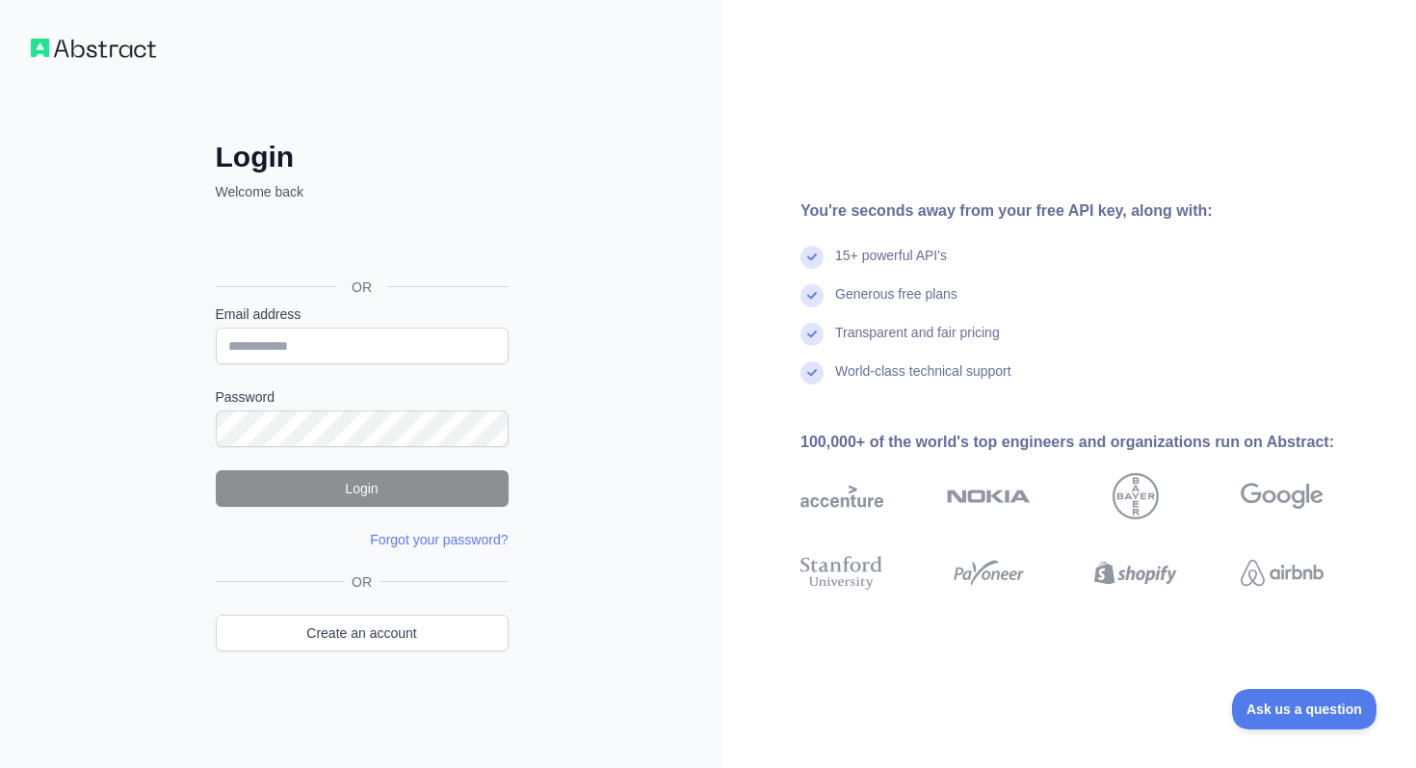 Image resolution: width=1416 pixels, height=768 pixels. I want to click on div: 15+ powerful API's, so click(891, 265).